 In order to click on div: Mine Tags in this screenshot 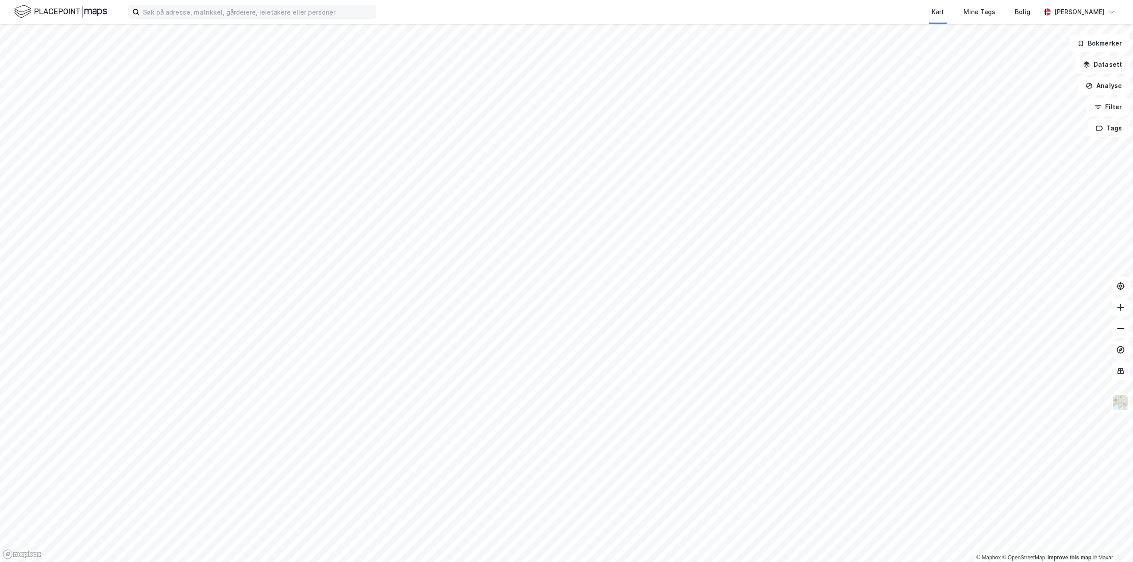, I will do `click(979, 12)`.